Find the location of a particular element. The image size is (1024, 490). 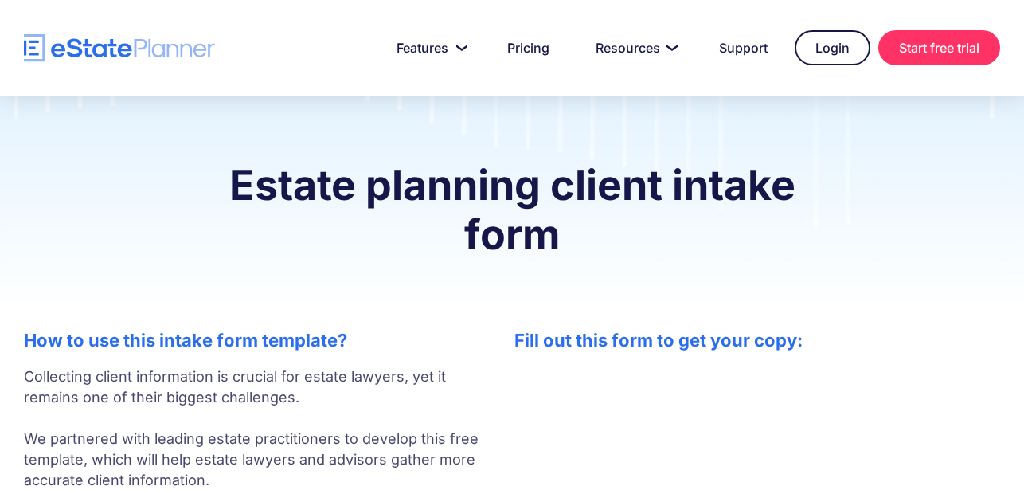

a: Resources is located at coordinates (634, 48).